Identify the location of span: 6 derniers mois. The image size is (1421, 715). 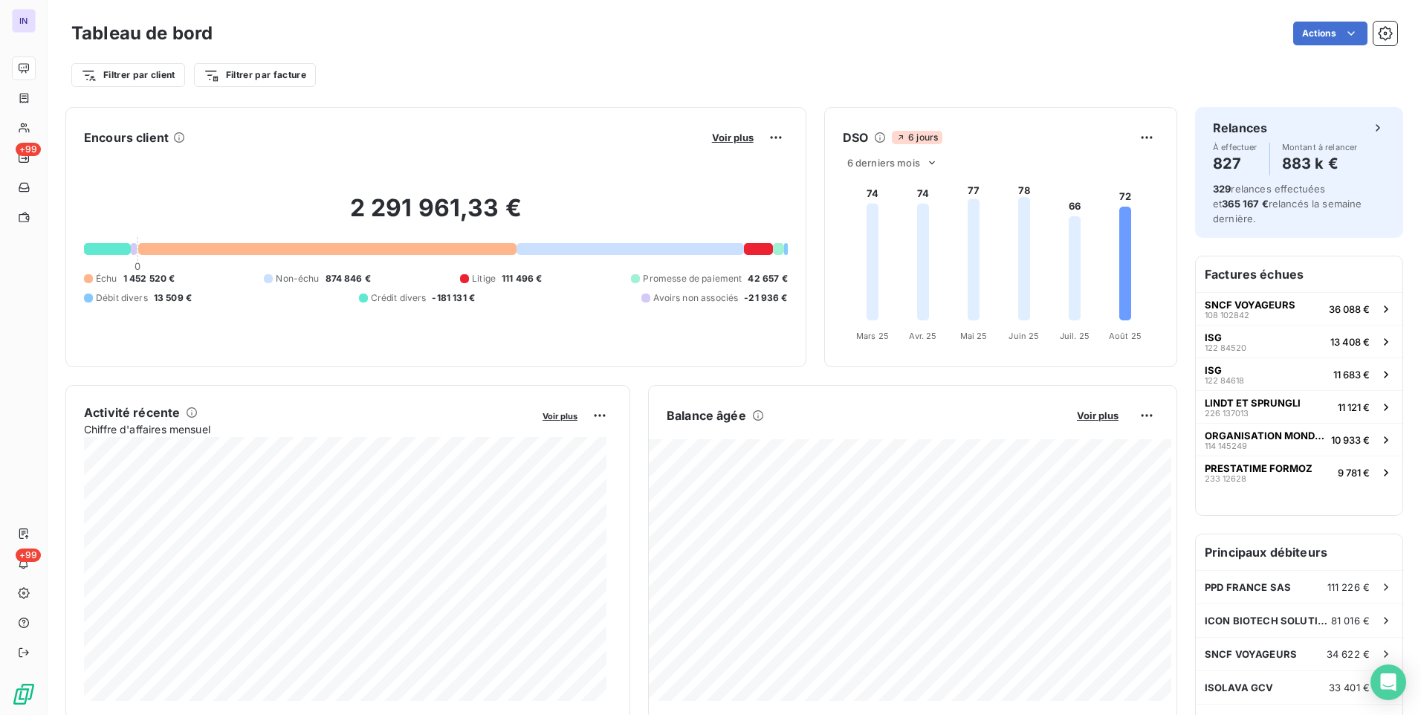
(884, 163).